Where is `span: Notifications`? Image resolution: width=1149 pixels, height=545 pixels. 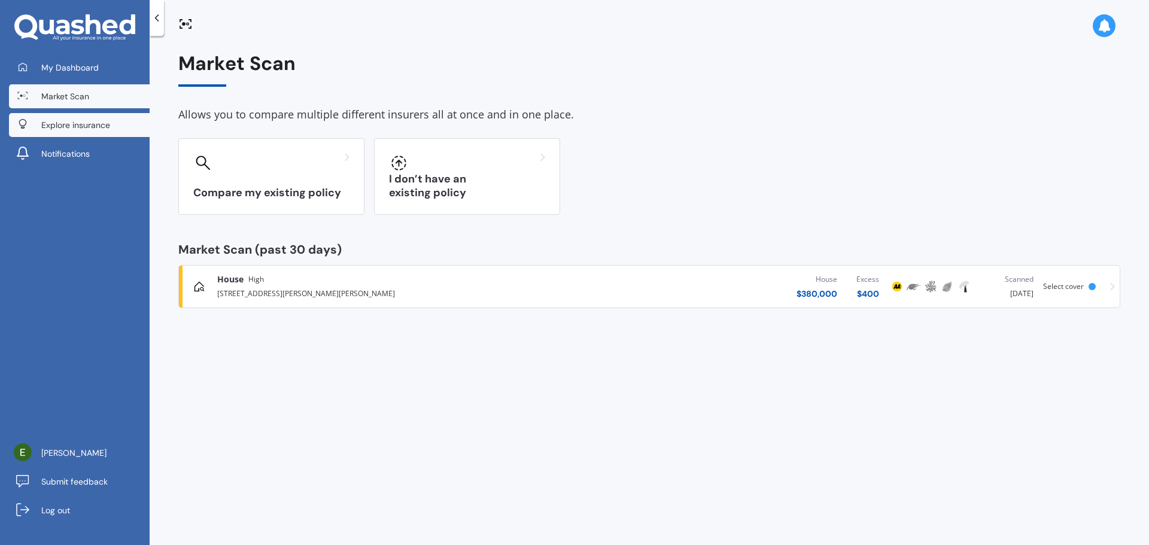
span: Notifications is located at coordinates (65, 154).